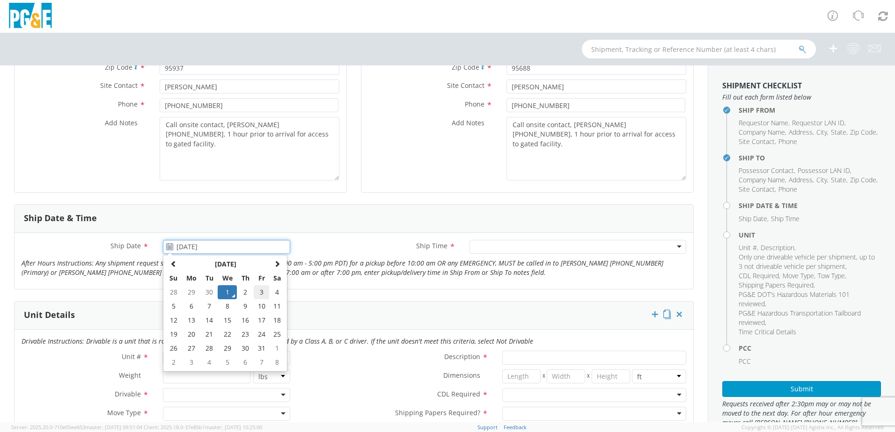 This screenshot has height=432, width=895. Describe the element at coordinates (801, 97) in the screenshot. I see `span: Fill out each form listed below` at that location.